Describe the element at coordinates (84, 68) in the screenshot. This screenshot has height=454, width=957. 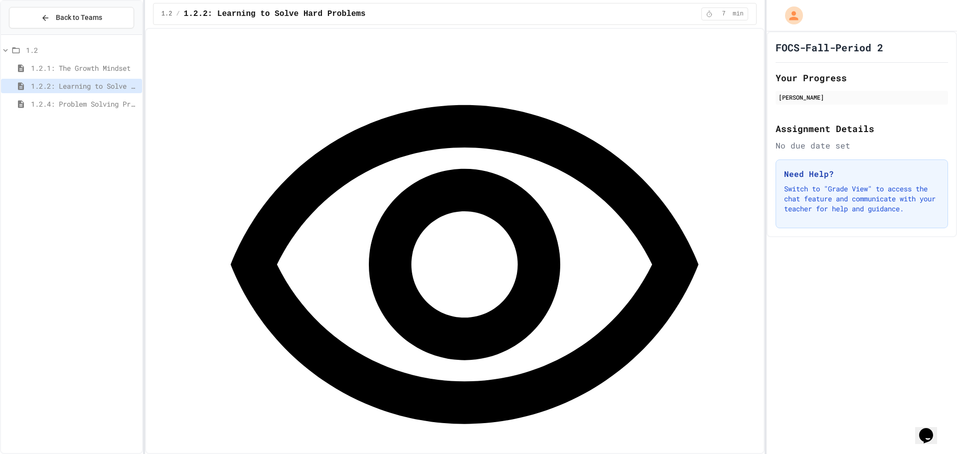
I see `span: 1.2.1: The Growth Mindset` at that location.